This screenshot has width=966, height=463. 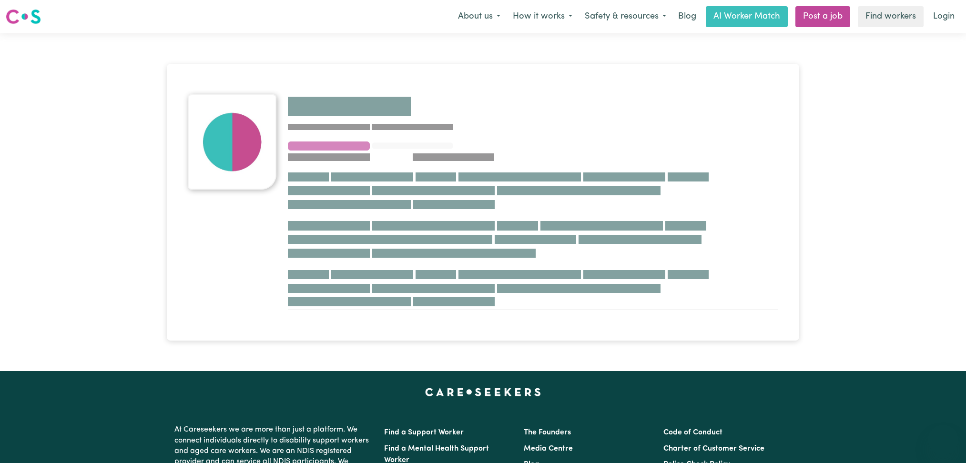 What do you see at coordinates (890, 17) in the screenshot?
I see `a: Find workers` at bounding box center [890, 17].